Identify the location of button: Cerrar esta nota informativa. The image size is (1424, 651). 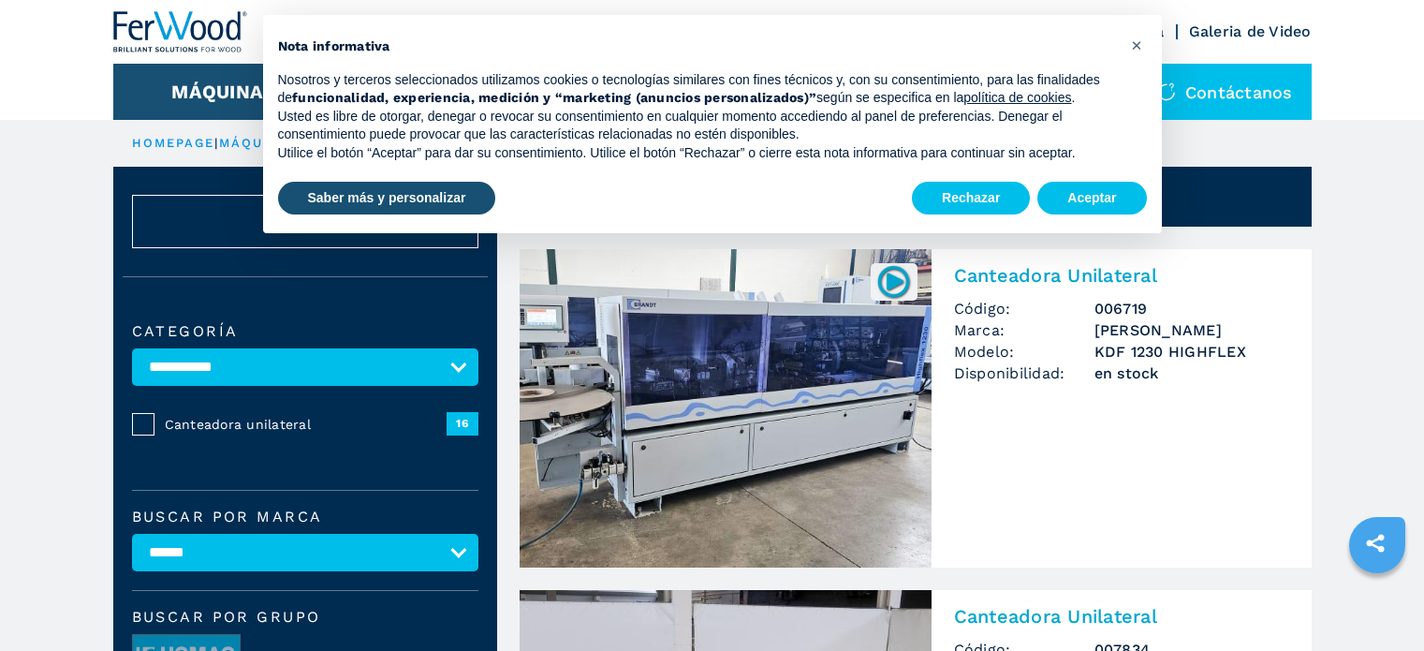
(1138, 45).